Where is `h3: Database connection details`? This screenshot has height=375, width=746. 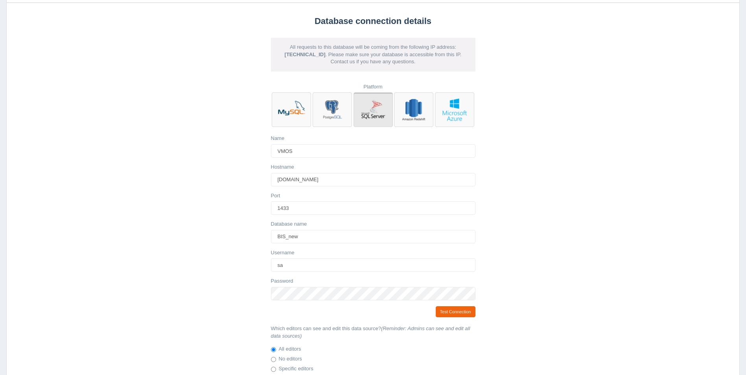
h3: Database connection details is located at coordinates (373, 21).